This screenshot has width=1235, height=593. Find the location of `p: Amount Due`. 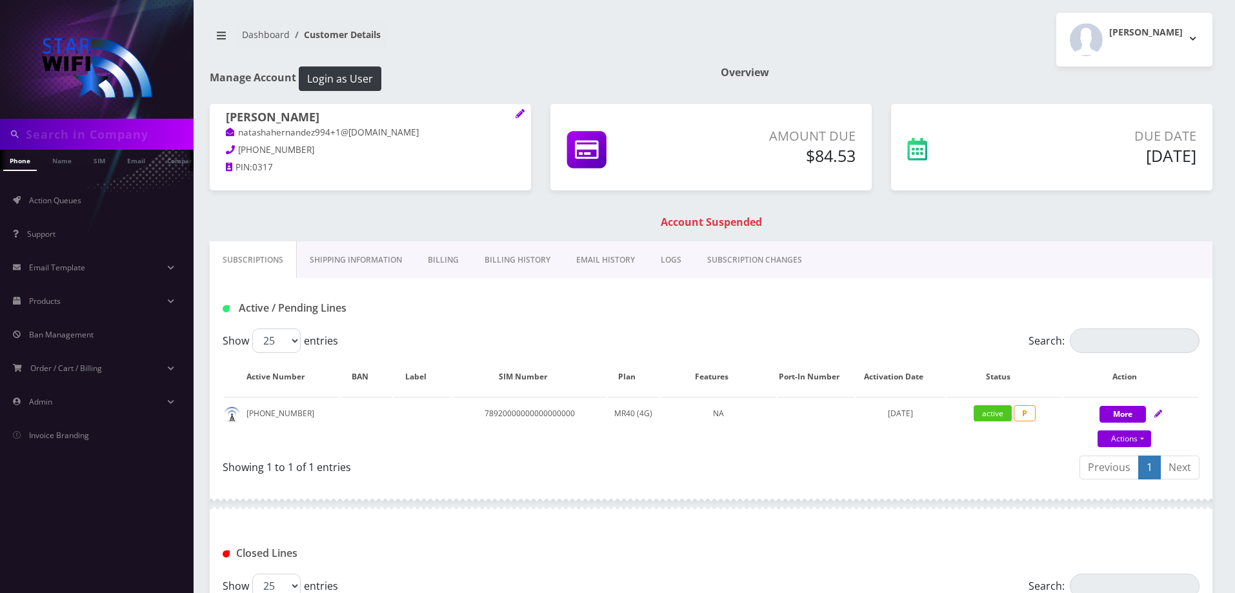

p: Amount Due is located at coordinates (775, 136).